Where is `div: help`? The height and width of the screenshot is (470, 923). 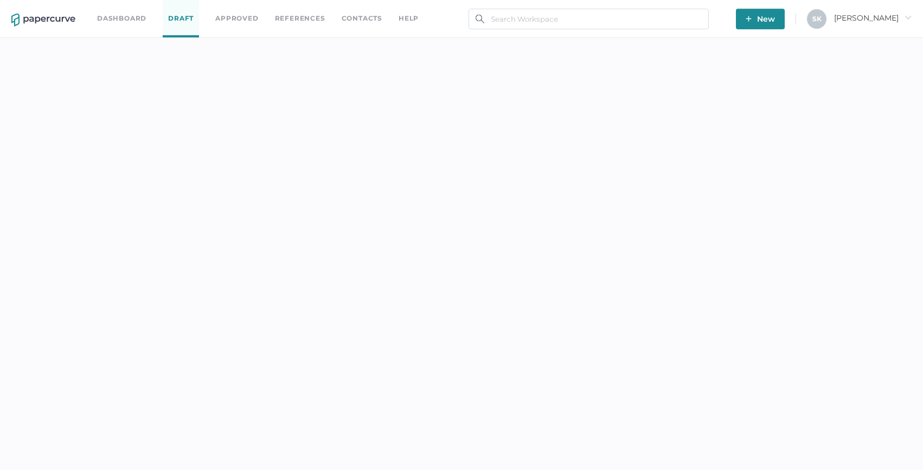
div: help is located at coordinates (408, 18).